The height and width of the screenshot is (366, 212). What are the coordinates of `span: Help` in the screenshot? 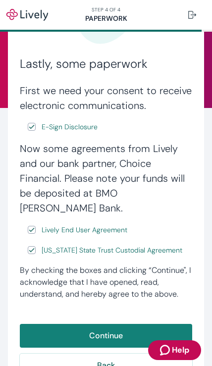 It's located at (181, 351).